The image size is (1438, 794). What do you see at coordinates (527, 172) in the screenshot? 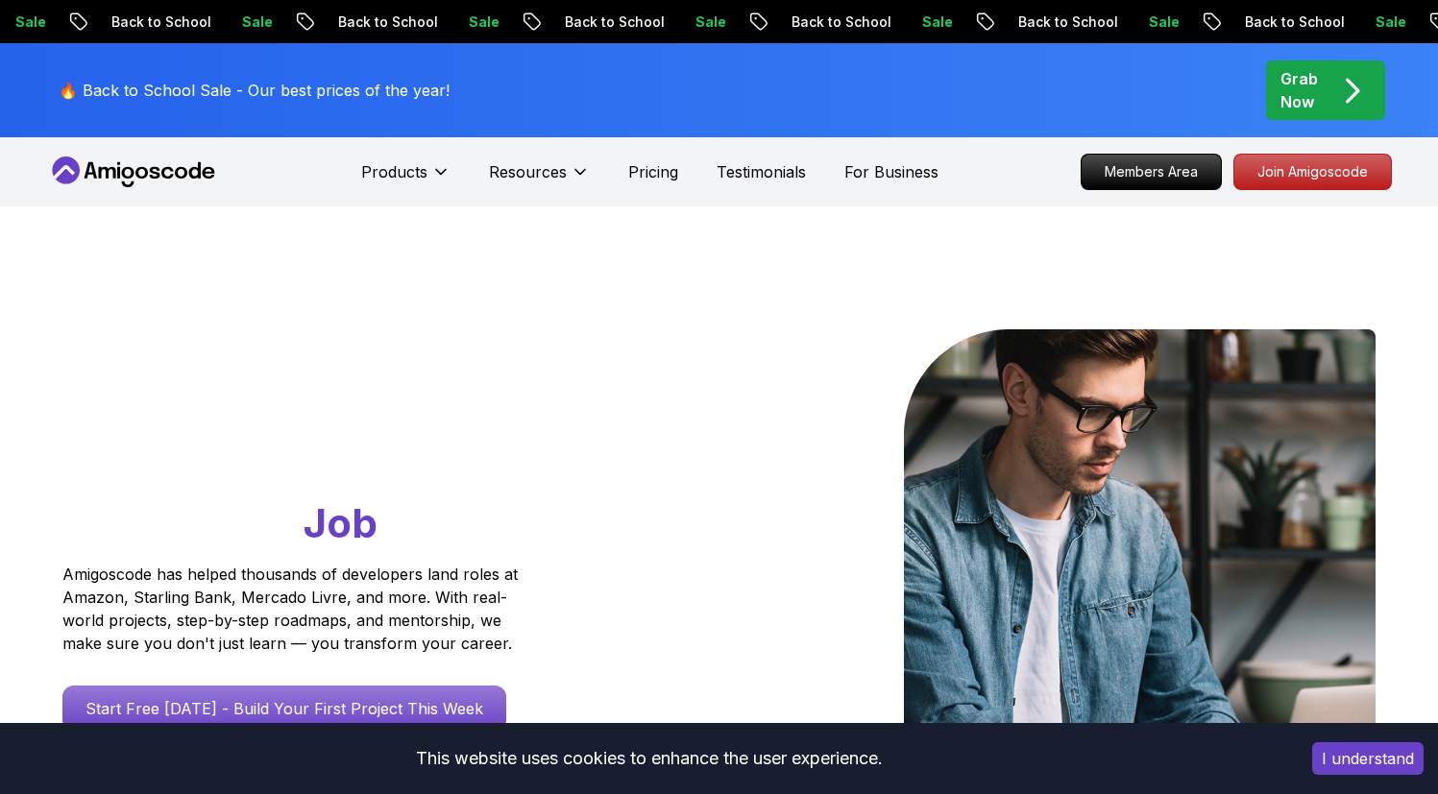
I see `p: Resources` at bounding box center [527, 172].